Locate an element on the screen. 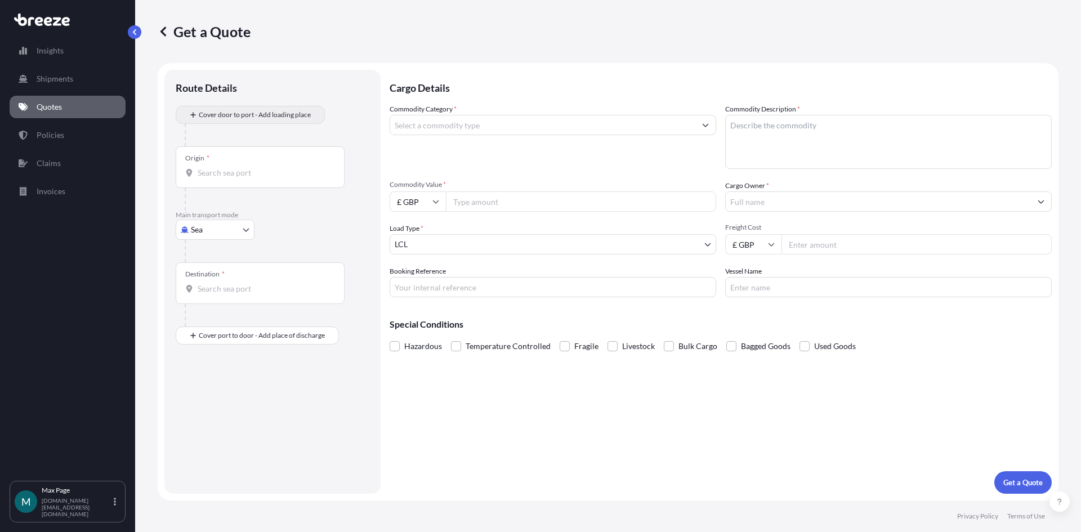 The width and height of the screenshot is (1081, 532). input: Full name is located at coordinates (879, 202).